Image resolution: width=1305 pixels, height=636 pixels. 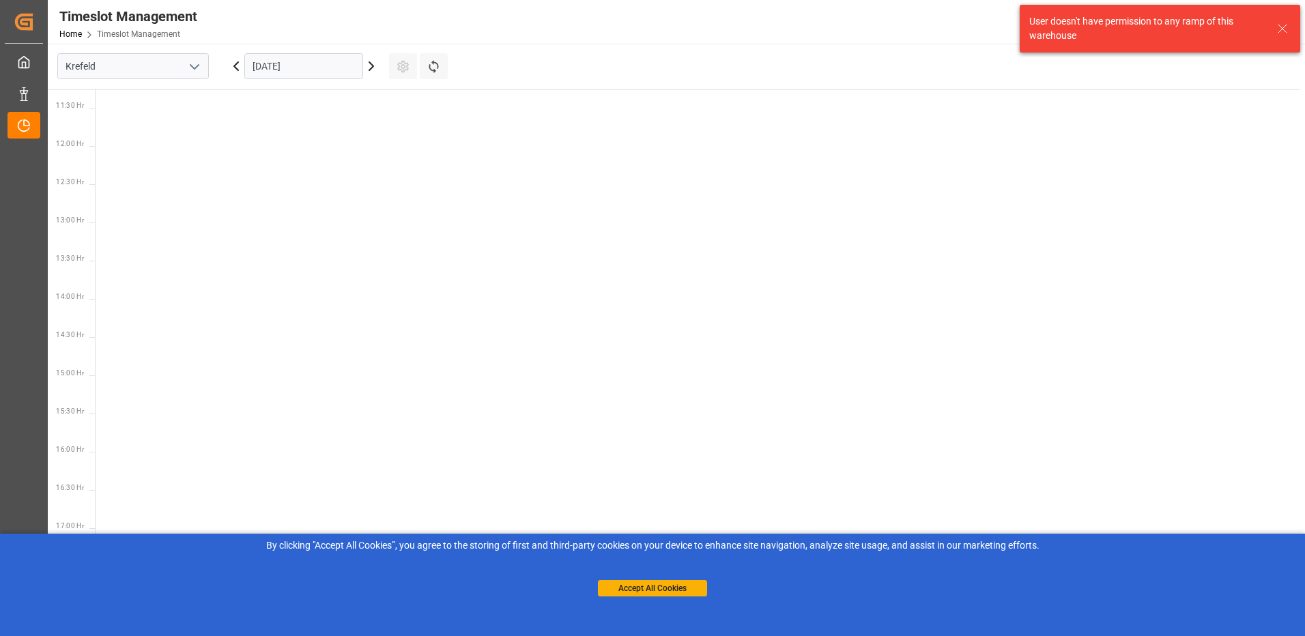 I want to click on span: 13:00 Hr, so click(x=70, y=220).